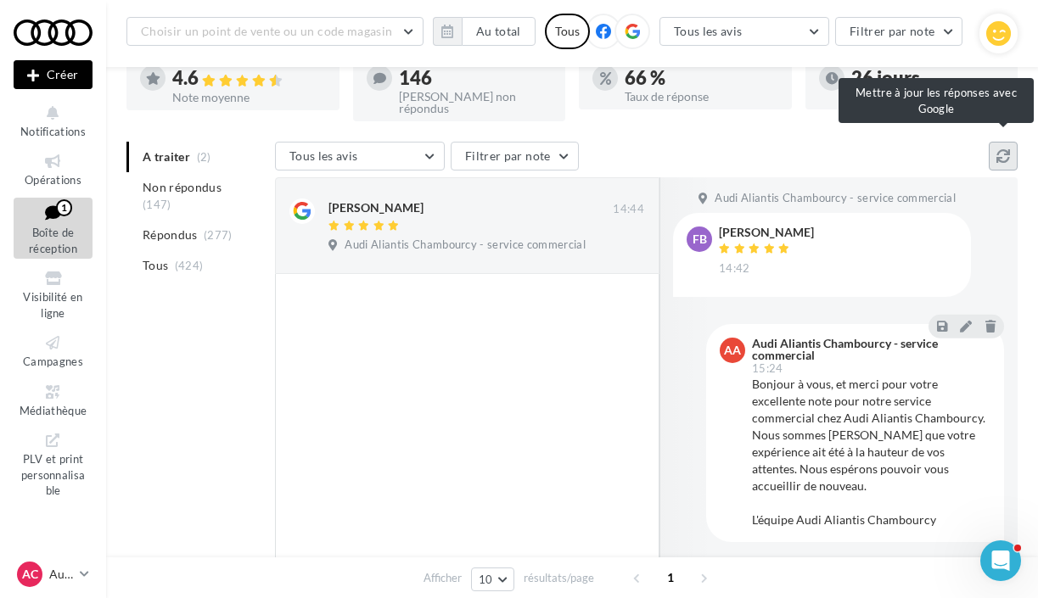 The image size is (1038, 598). I want to click on div: Mettre à jour les réponses avec Google, so click(936, 100).